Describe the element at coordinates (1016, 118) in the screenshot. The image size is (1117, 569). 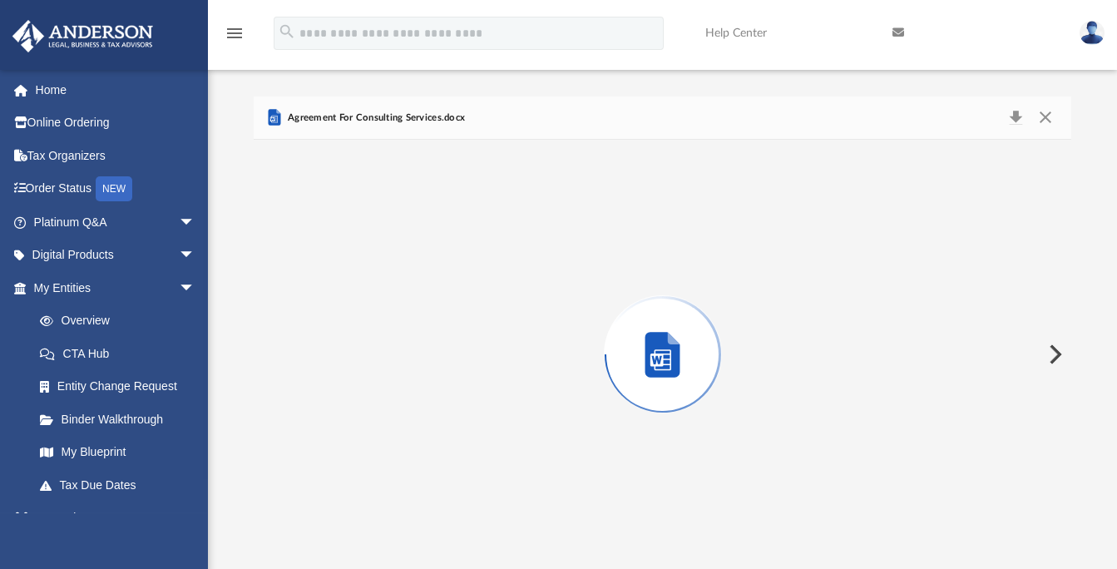
I see `button: Download` at that location.